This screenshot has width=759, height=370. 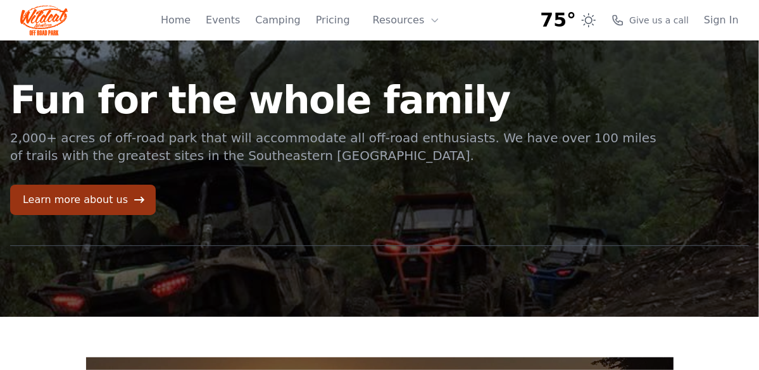 What do you see at coordinates (83, 200) in the screenshot?
I see `a: Learn more about us` at bounding box center [83, 200].